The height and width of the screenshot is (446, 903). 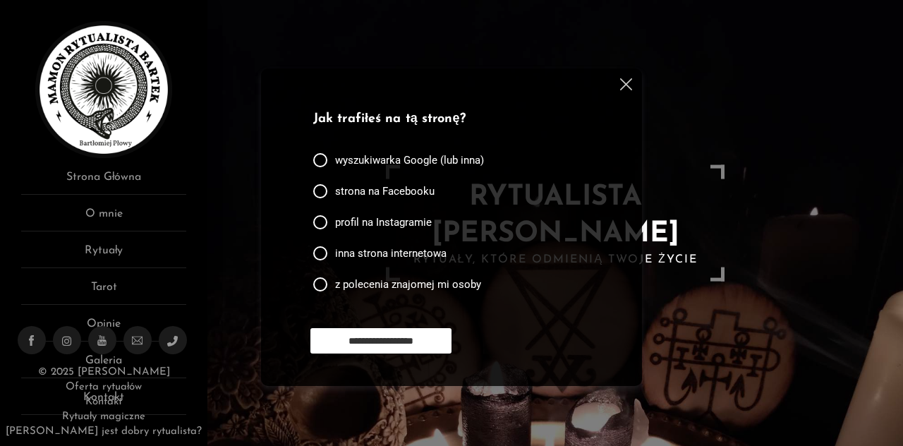 What do you see at coordinates (104, 218) in the screenshot?
I see `a: O mnie` at bounding box center [104, 218].